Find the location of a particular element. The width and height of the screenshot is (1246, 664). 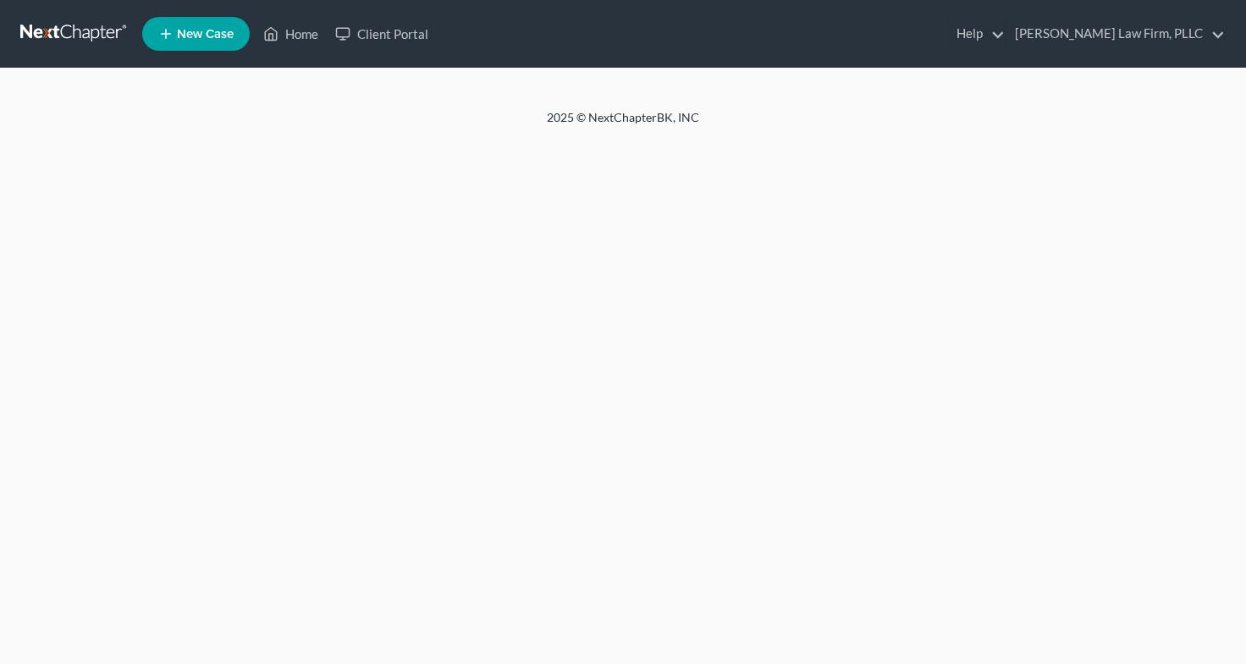

a: Client Portal is located at coordinates (382, 34).